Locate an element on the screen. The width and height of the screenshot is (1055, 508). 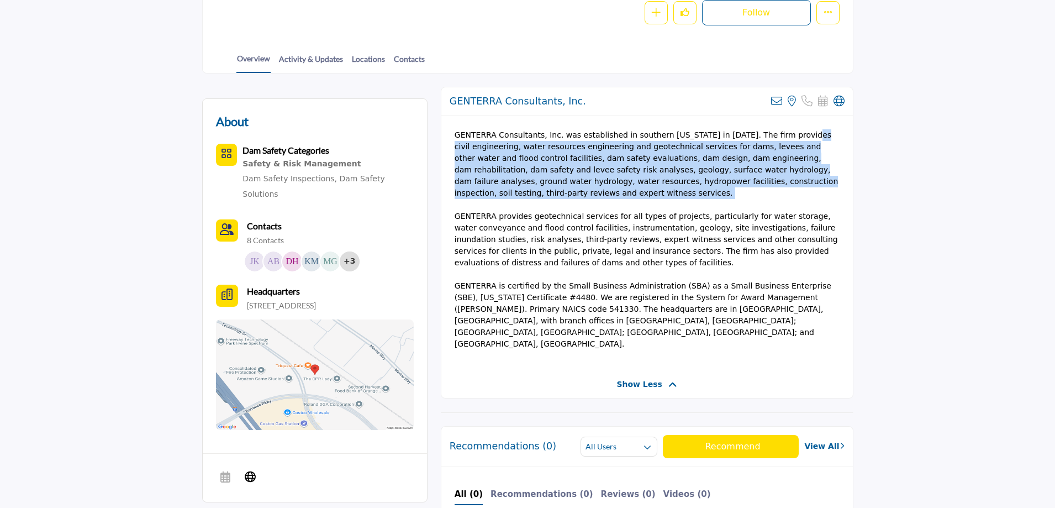
a: 8 Contacts is located at coordinates (265, 240).